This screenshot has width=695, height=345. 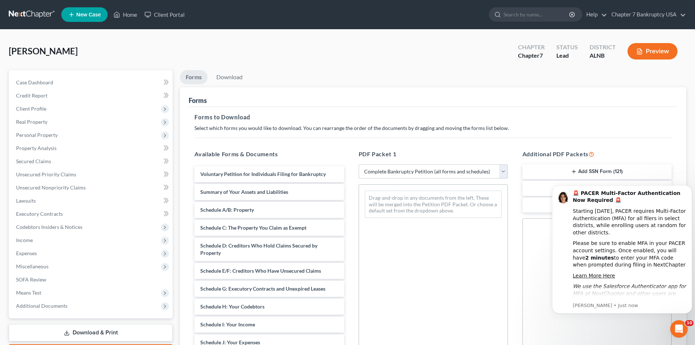 I want to click on a: Chapter 7 Bankruptcy USA, so click(x=647, y=15).